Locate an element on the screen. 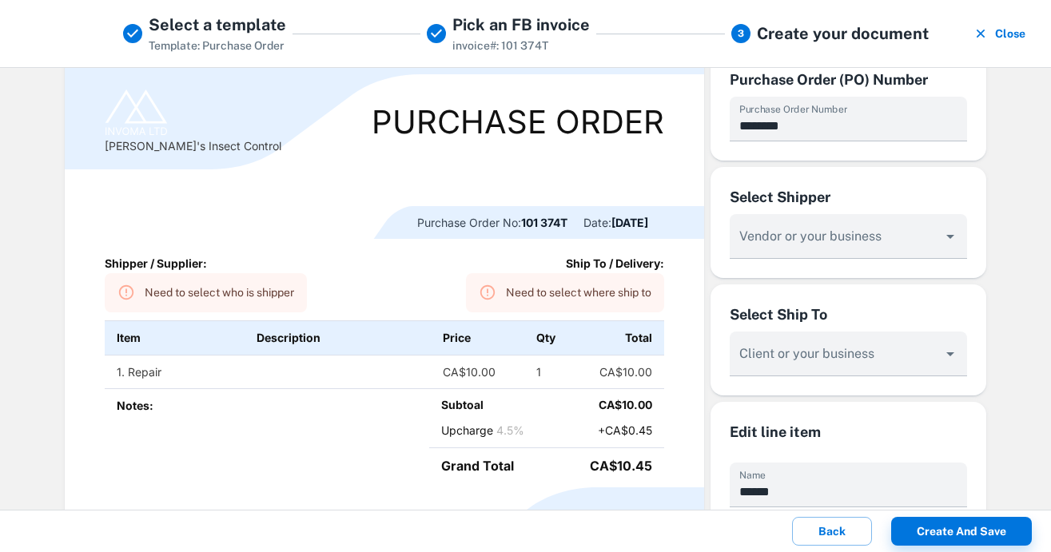 The image size is (1051, 552). td: +CA$0.45 is located at coordinates (603, 435).